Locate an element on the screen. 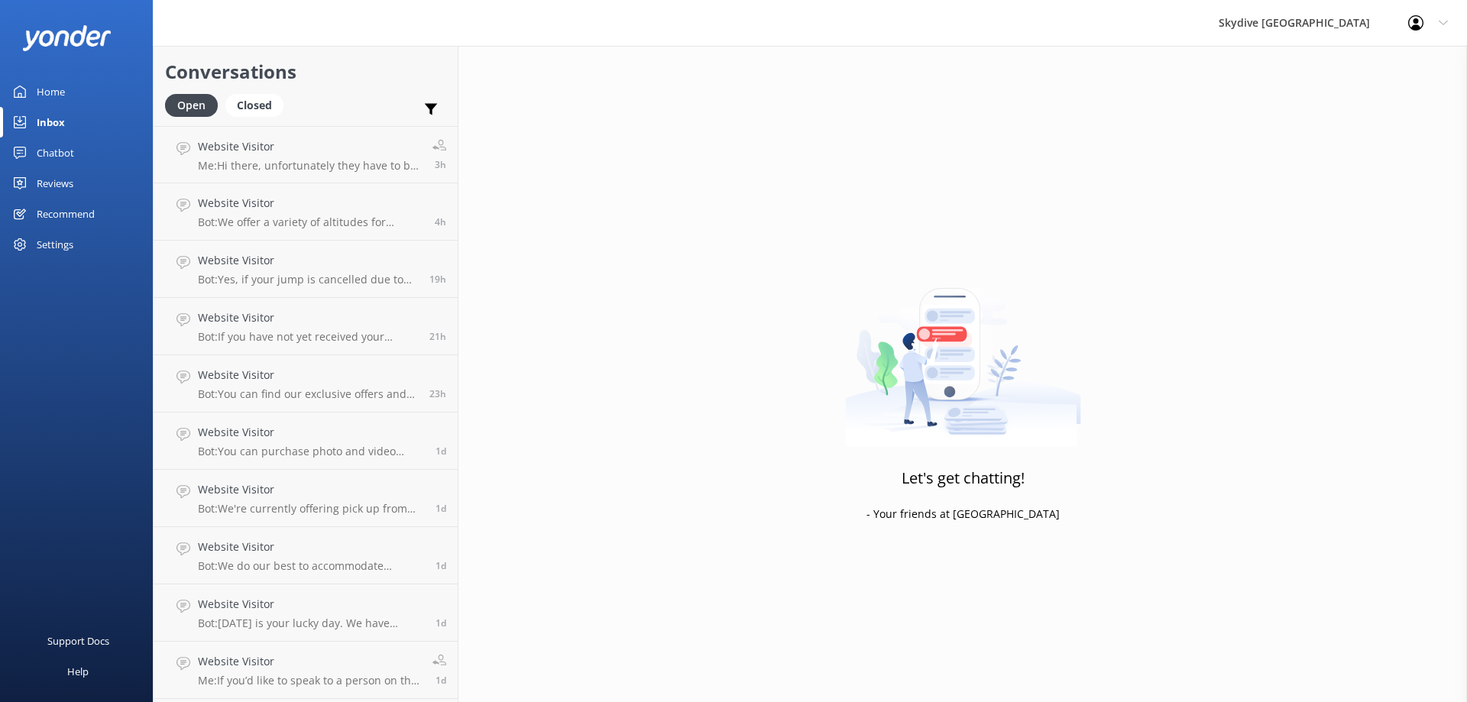 This screenshot has width=1467, height=702. span: 07:53pm 16-Aug-2025 (UTC +10:00) Australia/Brisbane is located at coordinates (438, 279).